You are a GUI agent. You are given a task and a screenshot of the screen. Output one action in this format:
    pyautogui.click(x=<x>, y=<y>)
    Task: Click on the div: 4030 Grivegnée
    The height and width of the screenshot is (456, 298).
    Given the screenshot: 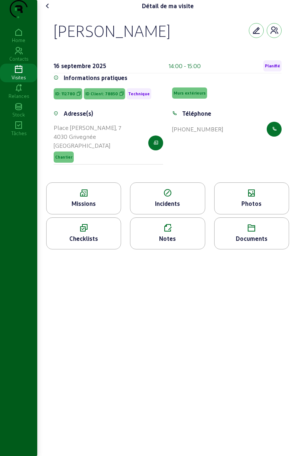 What is the action you would take?
    pyautogui.click(x=87, y=137)
    